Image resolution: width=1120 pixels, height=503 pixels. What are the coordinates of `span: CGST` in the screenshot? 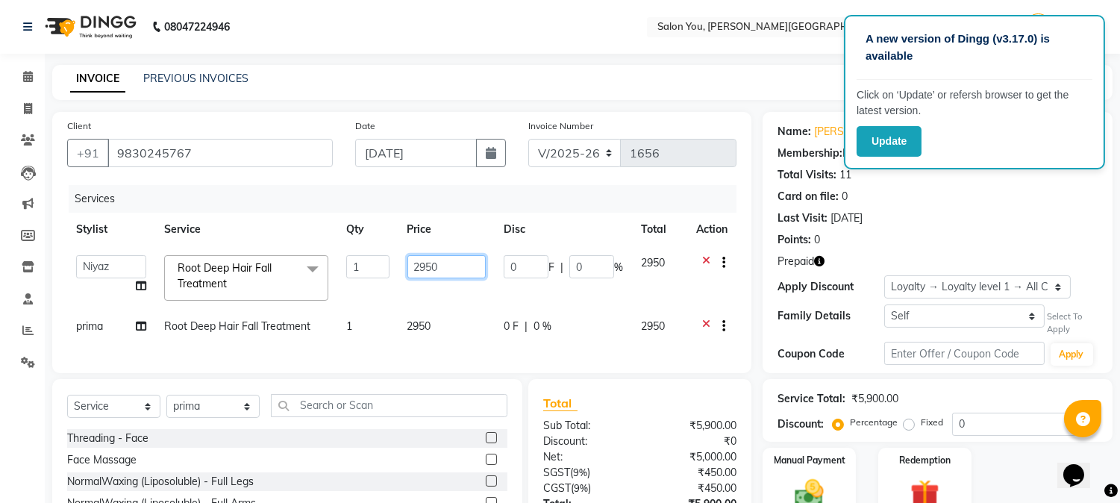 It's located at (557, 488).